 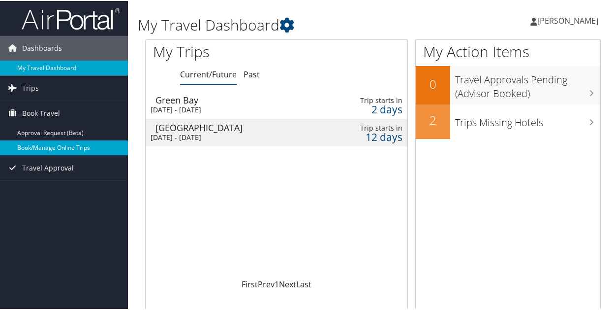 I want to click on a: 2Trips Missing Hotels, so click(x=508, y=121).